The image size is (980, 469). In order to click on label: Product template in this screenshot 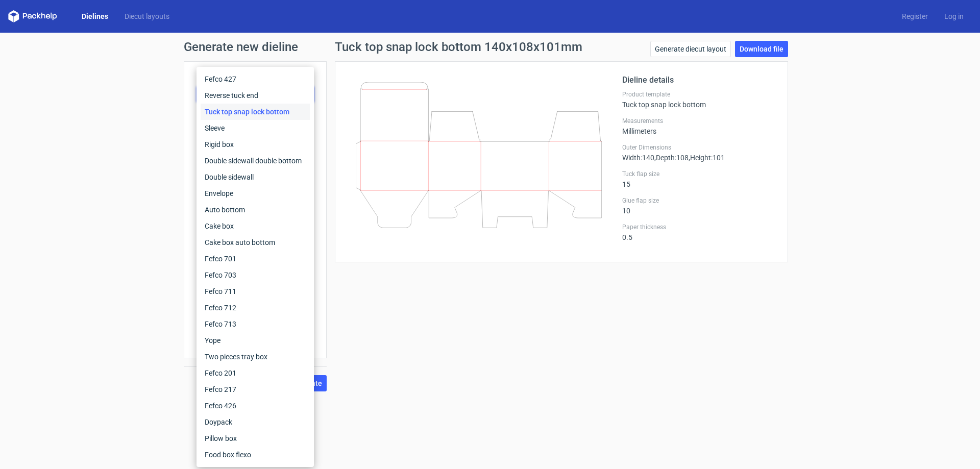, I will do `click(699, 94)`.